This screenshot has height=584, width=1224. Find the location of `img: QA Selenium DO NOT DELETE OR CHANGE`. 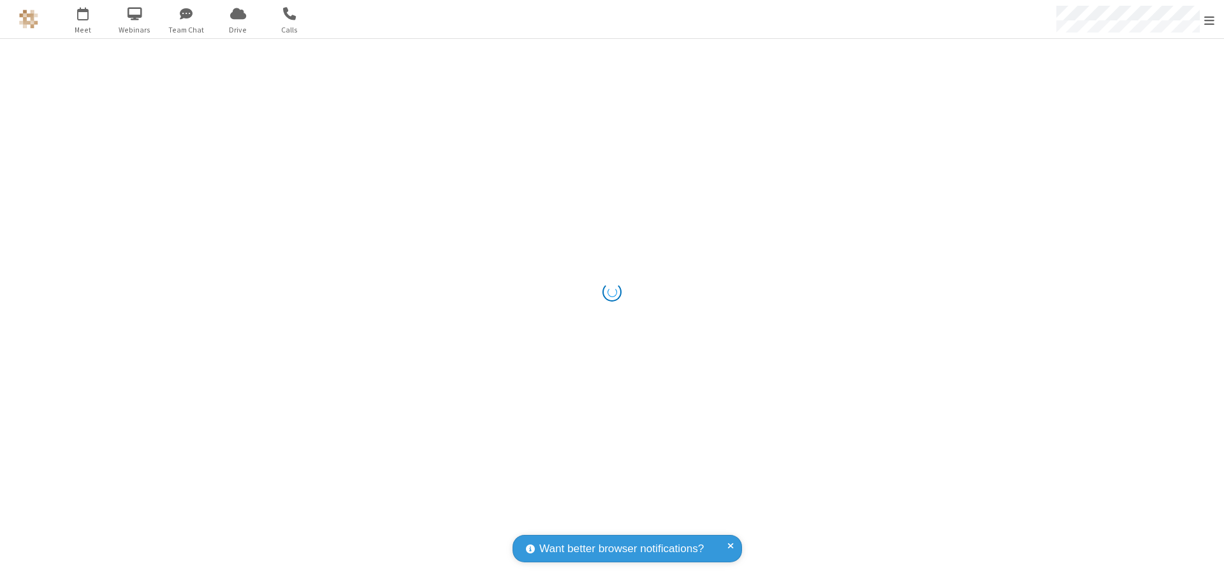

img: QA Selenium DO NOT DELETE OR CHANGE is located at coordinates (29, 19).